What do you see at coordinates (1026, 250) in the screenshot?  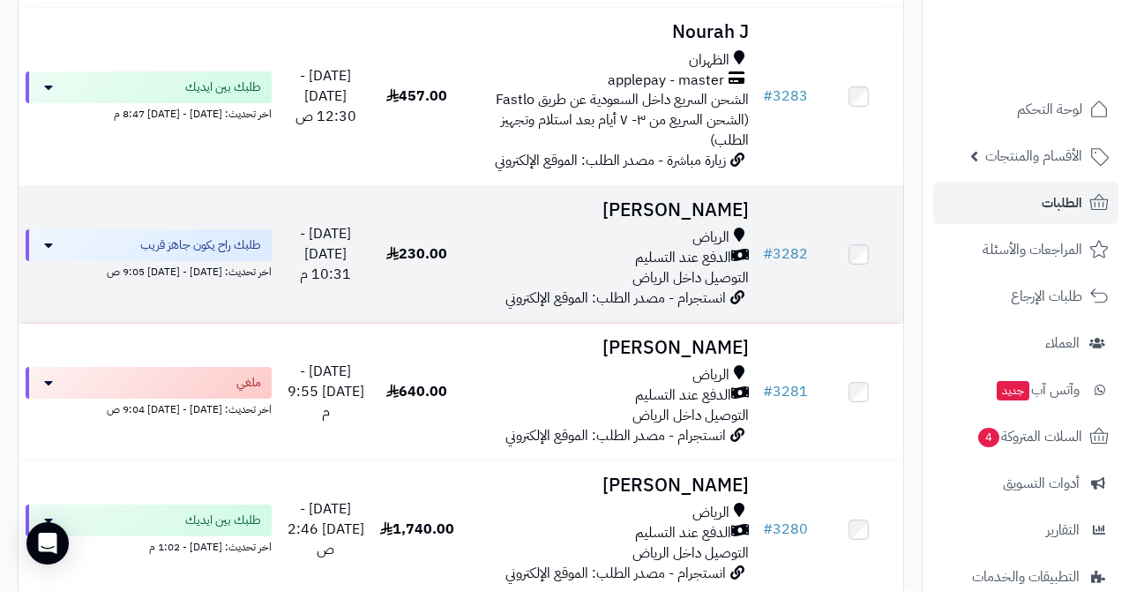 I see `a: المراجعات والأسئلة` at bounding box center [1026, 250].